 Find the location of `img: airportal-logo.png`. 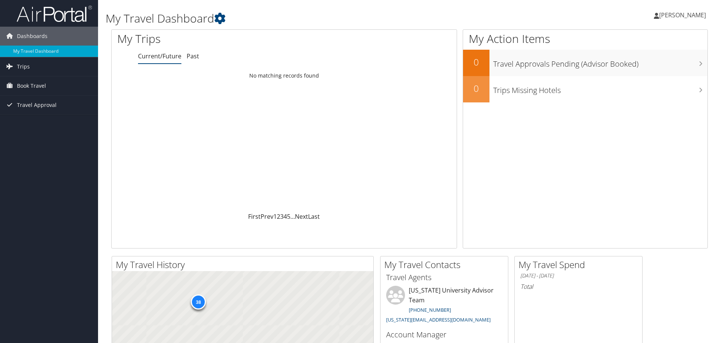

img: airportal-logo.png is located at coordinates (54, 14).